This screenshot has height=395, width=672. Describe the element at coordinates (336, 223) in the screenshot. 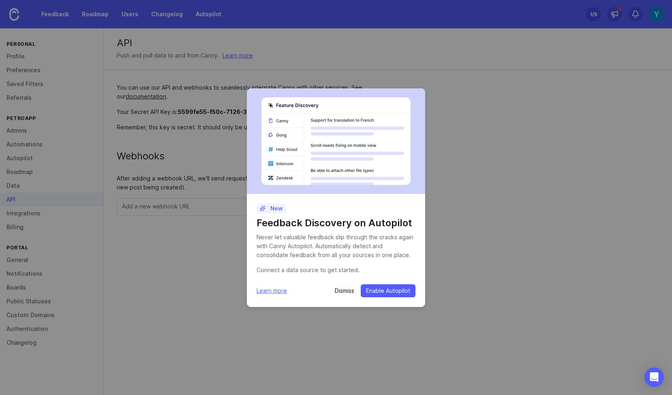

I see `h1: Feedback Discovery on Autopilot` at that location.